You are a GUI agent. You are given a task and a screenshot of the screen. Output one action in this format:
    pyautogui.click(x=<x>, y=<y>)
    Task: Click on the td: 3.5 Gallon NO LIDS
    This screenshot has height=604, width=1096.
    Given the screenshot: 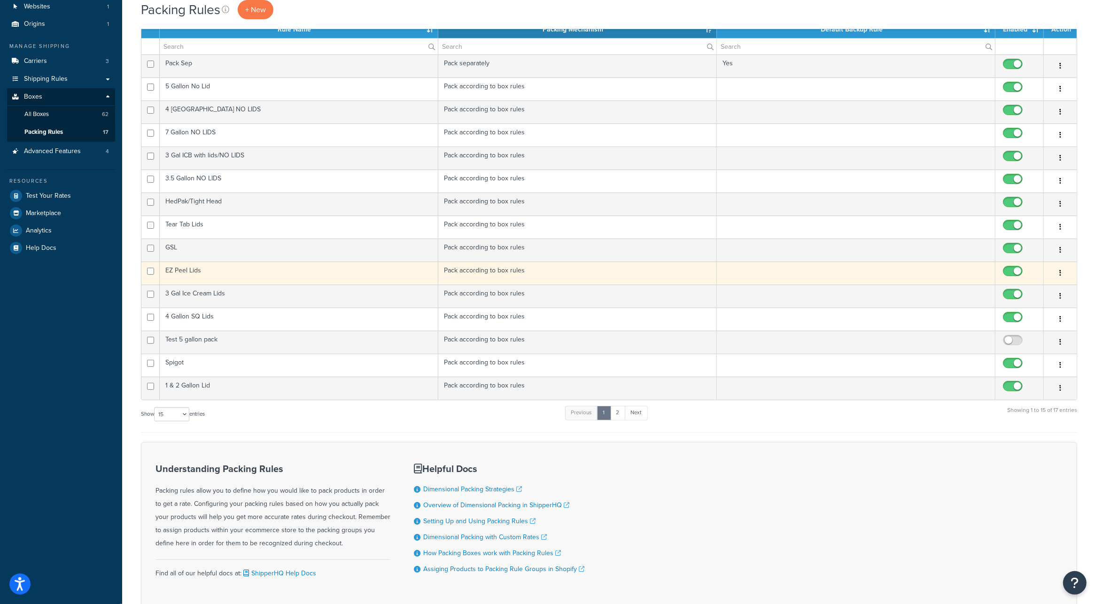 What is the action you would take?
    pyautogui.click(x=299, y=181)
    